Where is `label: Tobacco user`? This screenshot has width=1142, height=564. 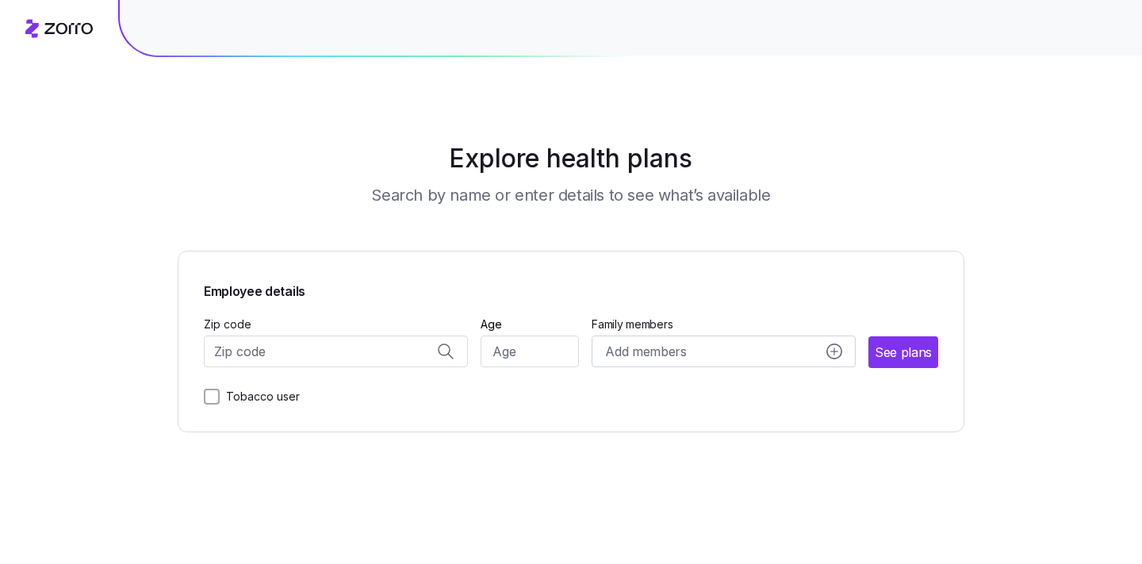 label: Tobacco user is located at coordinates (259, 397).